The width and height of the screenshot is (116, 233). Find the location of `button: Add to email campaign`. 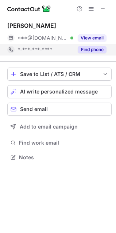

button: Add to email campaign is located at coordinates (60, 127).